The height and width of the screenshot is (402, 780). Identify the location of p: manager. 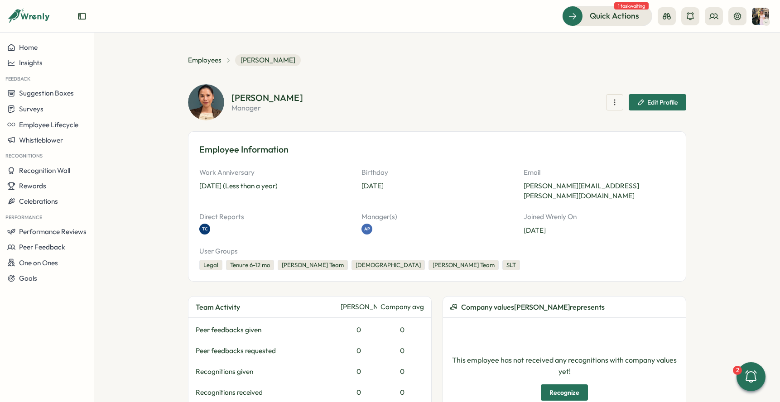
(267, 108).